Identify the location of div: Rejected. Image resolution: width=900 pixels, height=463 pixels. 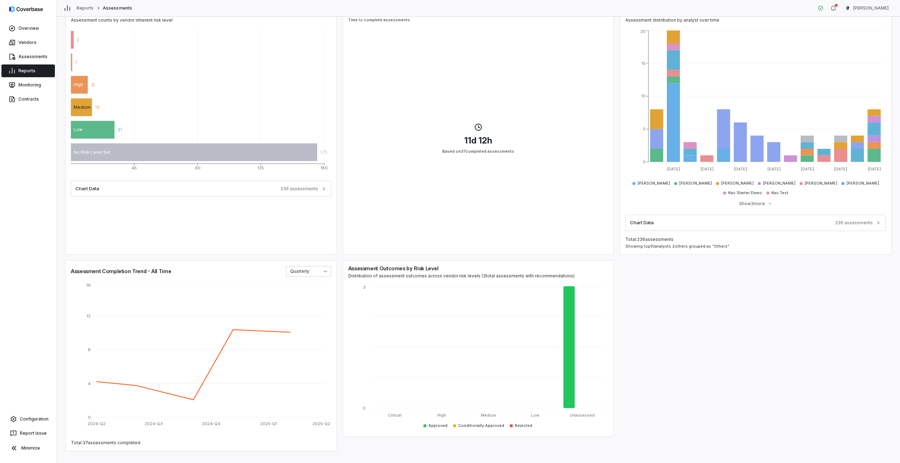
(521, 425).